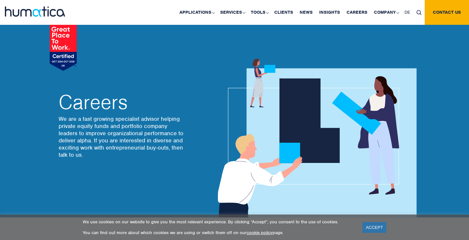 This screenshot has width=469, height=240. Describe the element at coordinates (219, 221) in the screenshot. I see `p: We use cookies on our website to give you the most relevant experience. By clicking “Accept”, you...` at that location.